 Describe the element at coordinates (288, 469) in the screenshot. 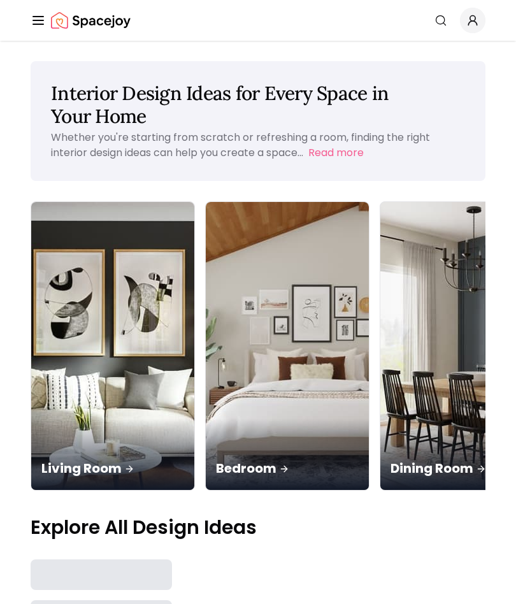

I see `p: Bedroom` at that location.